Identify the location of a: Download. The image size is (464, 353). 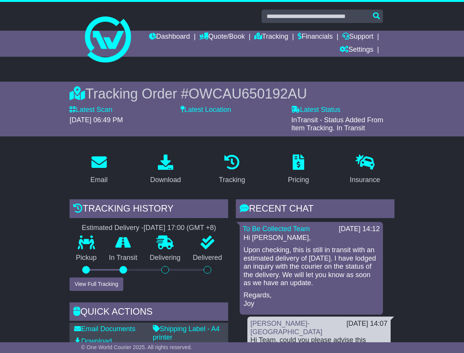
(165, 170).